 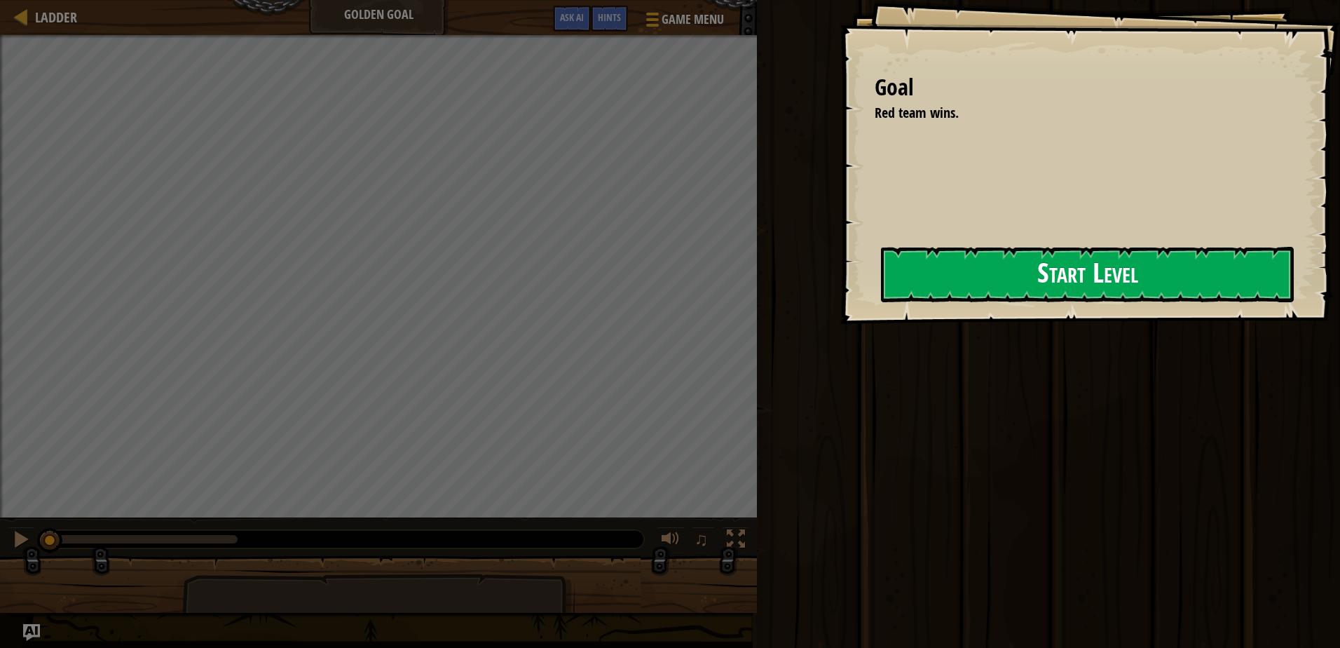 What do you see at coordinates (1087, 274) in the screenshot?
I see `button: Start Level` at bounding box center [1087, 274].